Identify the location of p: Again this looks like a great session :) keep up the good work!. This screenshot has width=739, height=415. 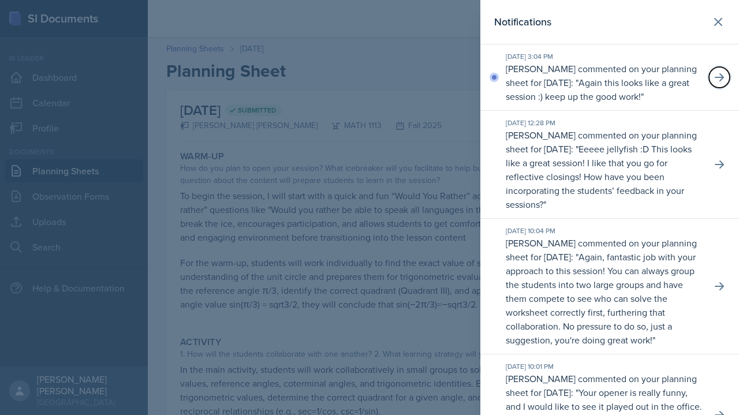
(598, 90).